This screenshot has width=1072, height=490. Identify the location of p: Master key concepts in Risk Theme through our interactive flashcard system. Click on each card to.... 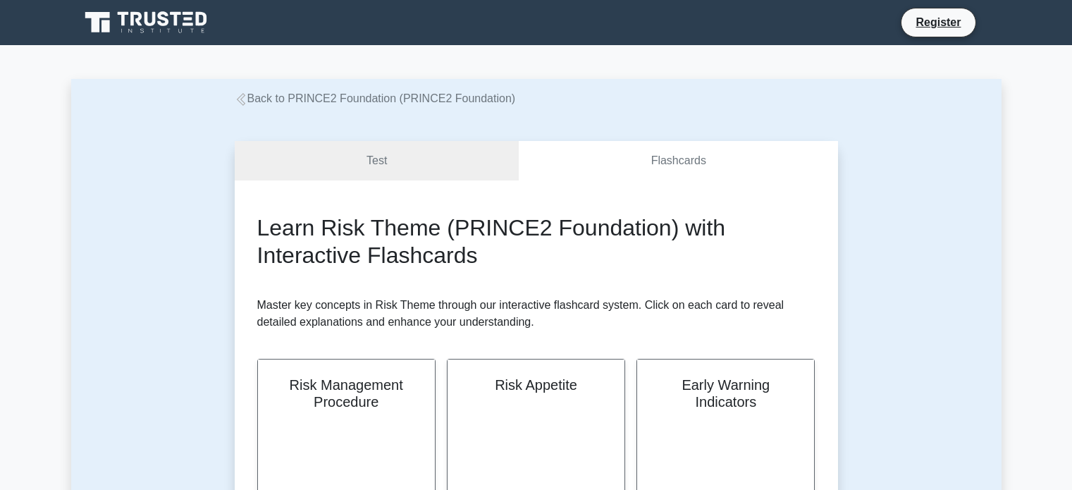
(536, 314).